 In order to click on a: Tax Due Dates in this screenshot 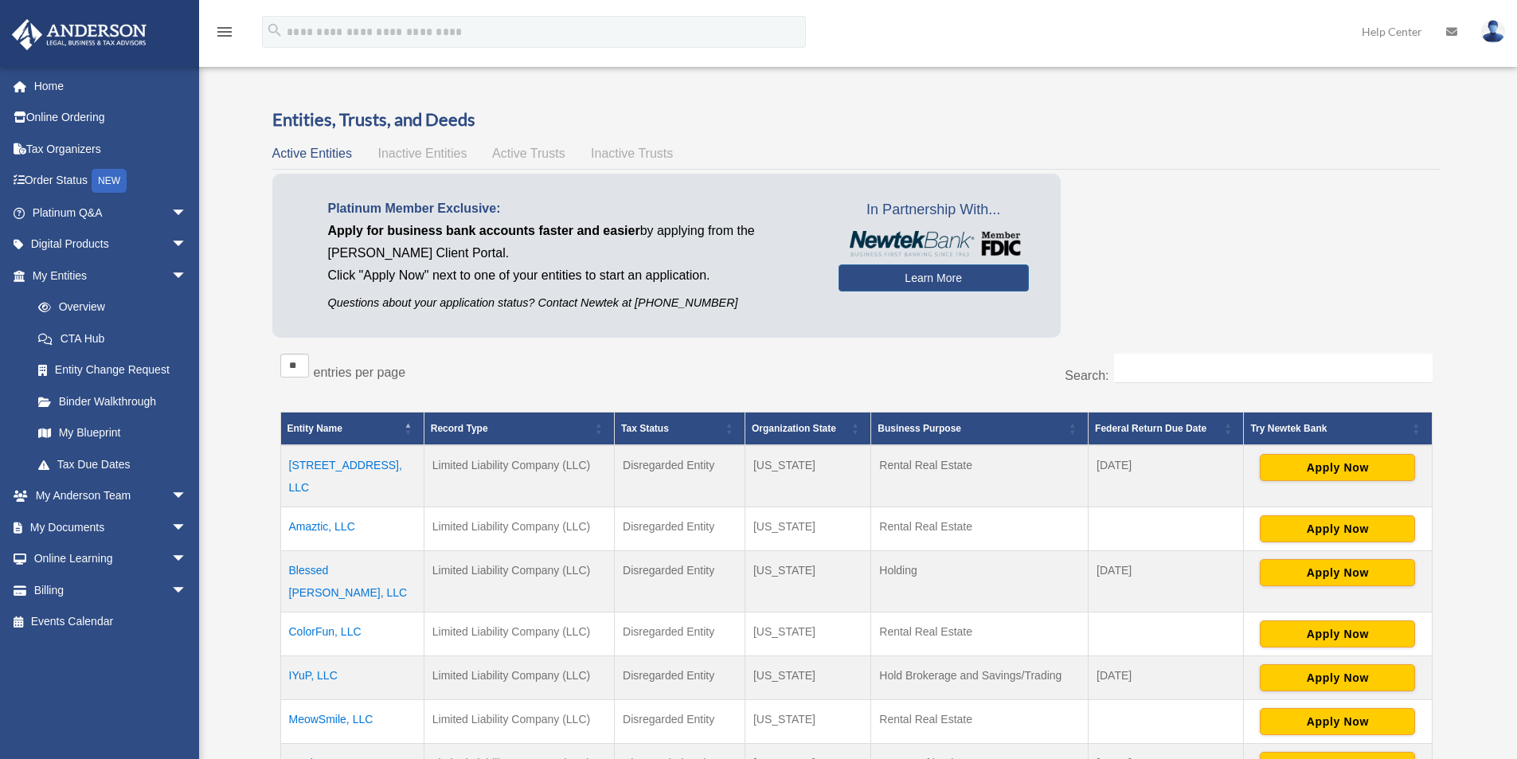, I will do `click(112, 464)`.